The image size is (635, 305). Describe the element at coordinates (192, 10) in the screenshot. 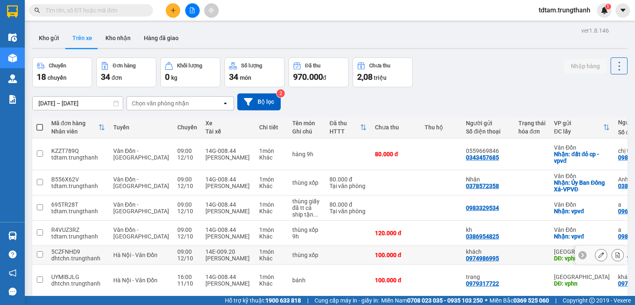

I see `button: file-add` at that location.